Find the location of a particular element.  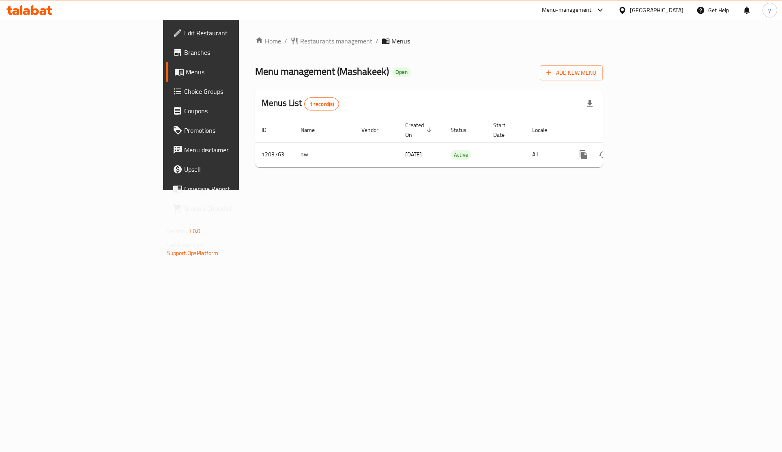

a: Restaurants management is located at coordinates (331, 41).